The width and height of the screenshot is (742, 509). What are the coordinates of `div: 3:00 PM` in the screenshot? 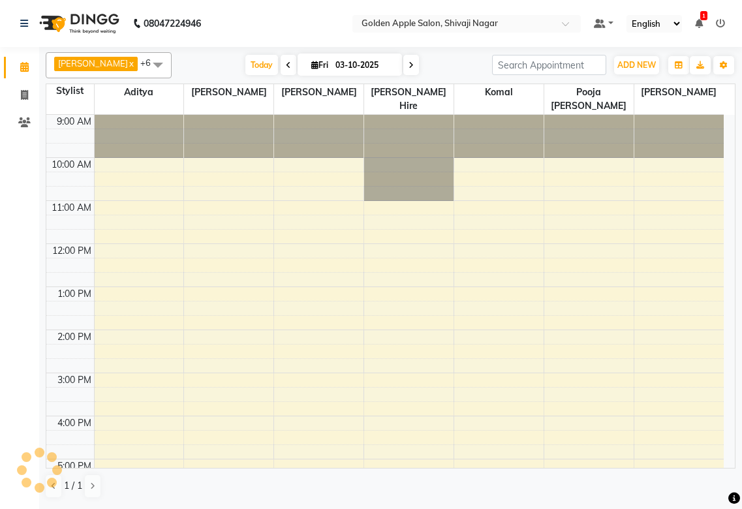 It's located at (74, 380).